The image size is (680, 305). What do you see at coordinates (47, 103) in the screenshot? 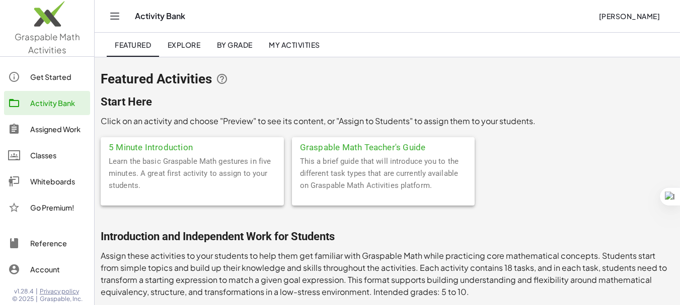
I see `a: Activity Bank` at bounding box center [47, 103].